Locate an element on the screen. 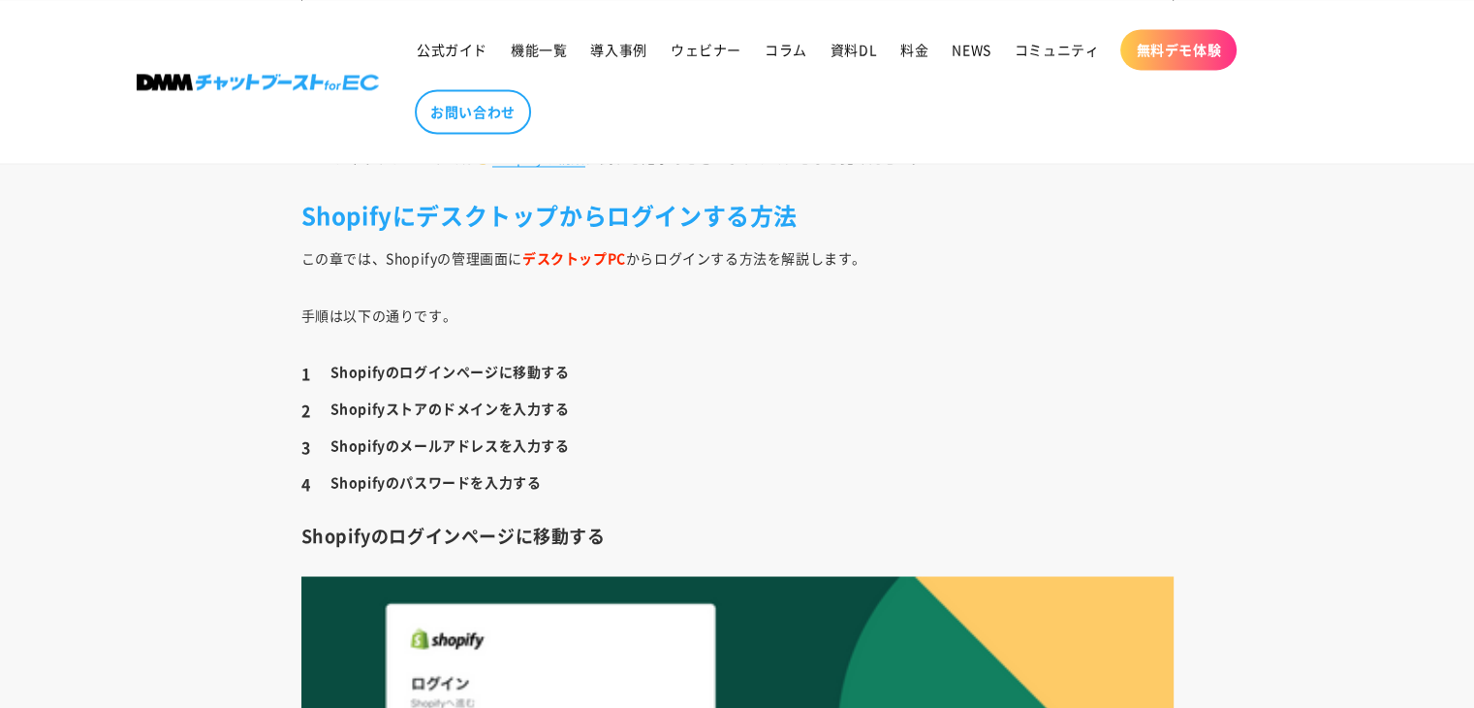 The width and height of the screenshot is (1474, 708). span: 料金 is located at coordinates (914, 49).